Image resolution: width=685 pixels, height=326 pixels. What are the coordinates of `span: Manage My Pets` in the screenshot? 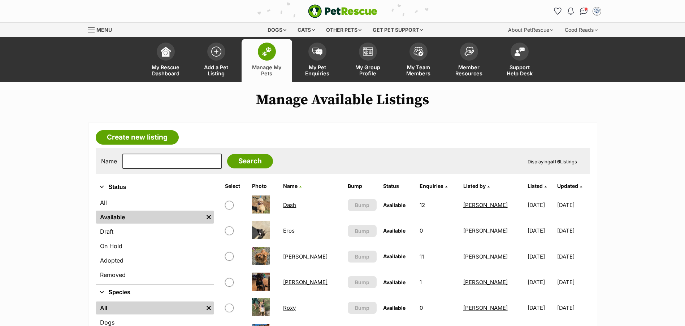 It's located at (267, 70).